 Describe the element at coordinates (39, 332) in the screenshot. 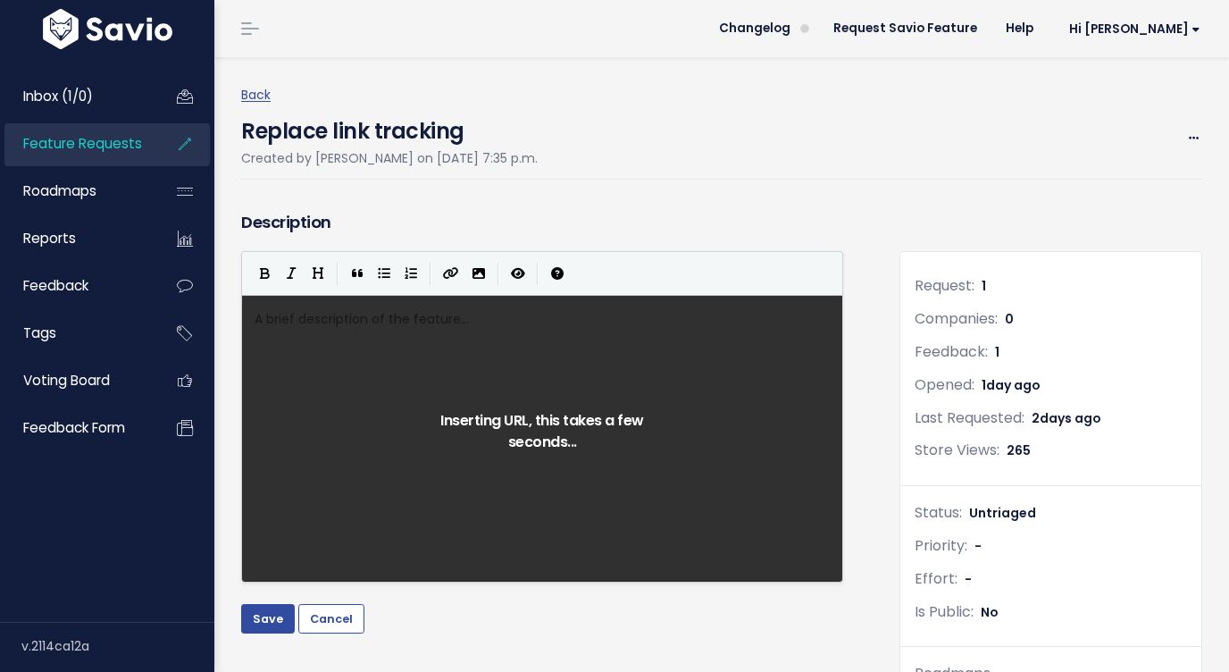

I see `span: Tags` at that location.